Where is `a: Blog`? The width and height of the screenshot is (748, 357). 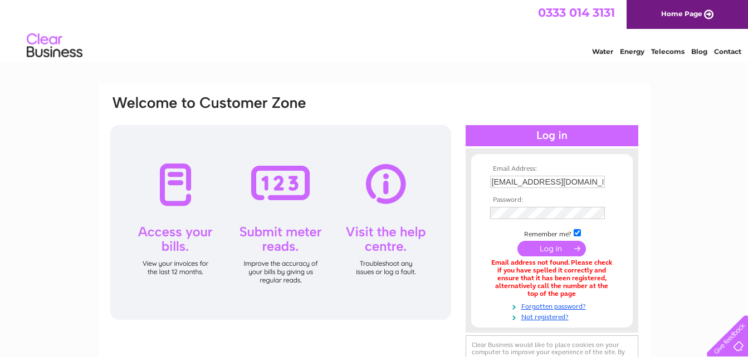 a: Blog is located at coordinates (699, 51).